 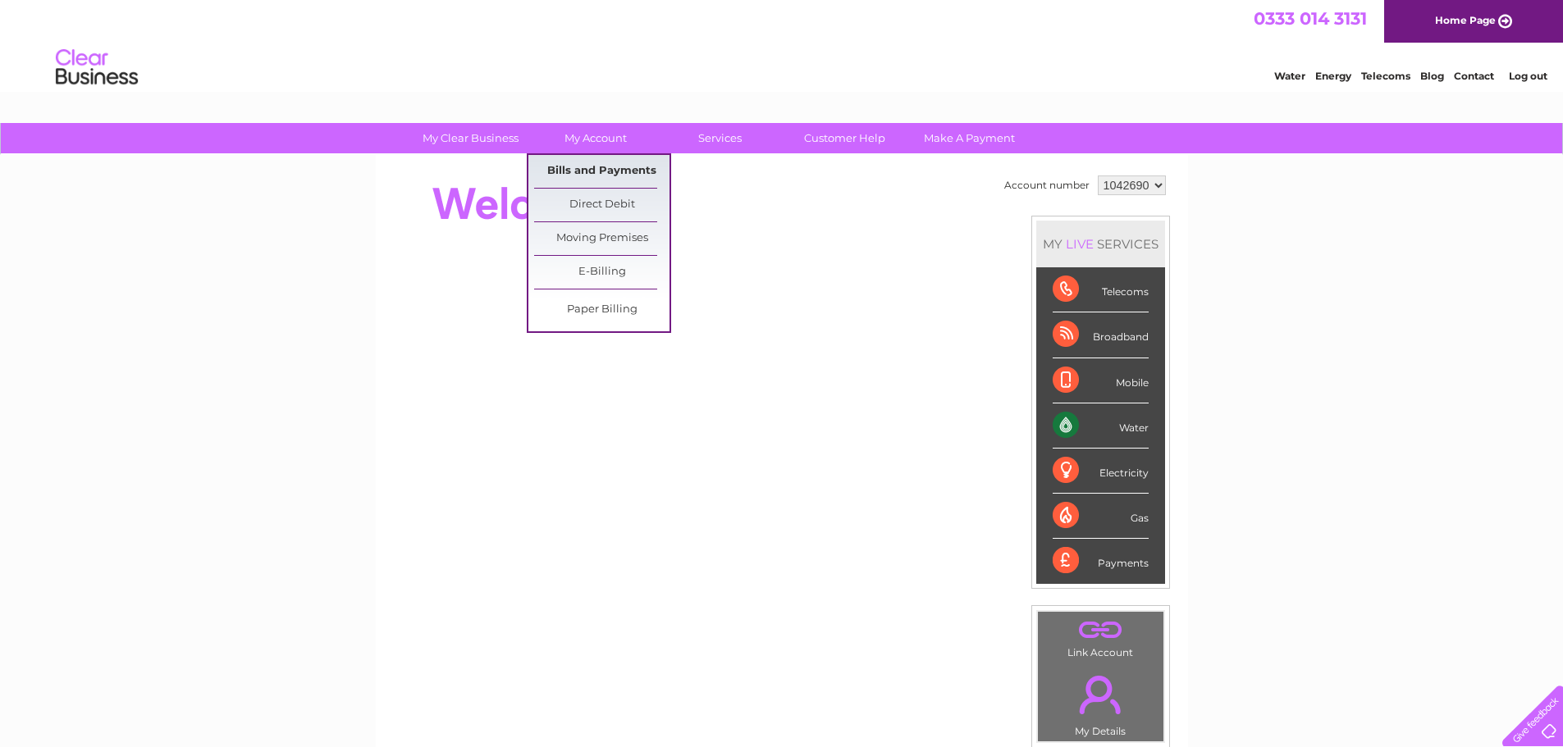 I want to click on a: Moving Premises, so click(x=601, y=239).